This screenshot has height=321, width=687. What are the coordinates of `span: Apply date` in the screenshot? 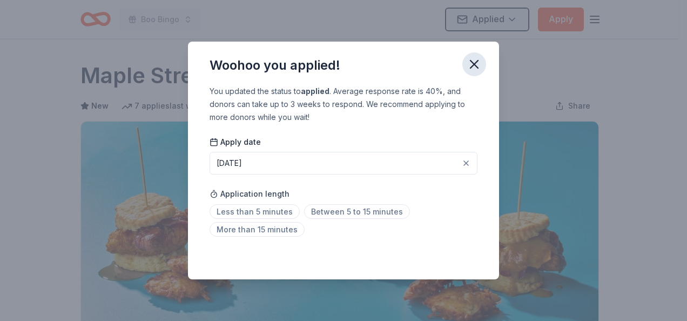 It's located at (235, 142).